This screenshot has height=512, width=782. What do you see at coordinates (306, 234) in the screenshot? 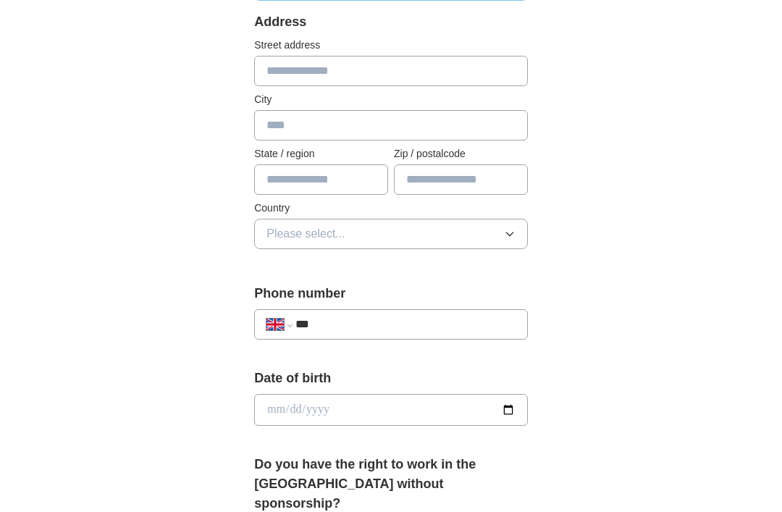
I see `span: Please select...` at bounding box center [306, 234].